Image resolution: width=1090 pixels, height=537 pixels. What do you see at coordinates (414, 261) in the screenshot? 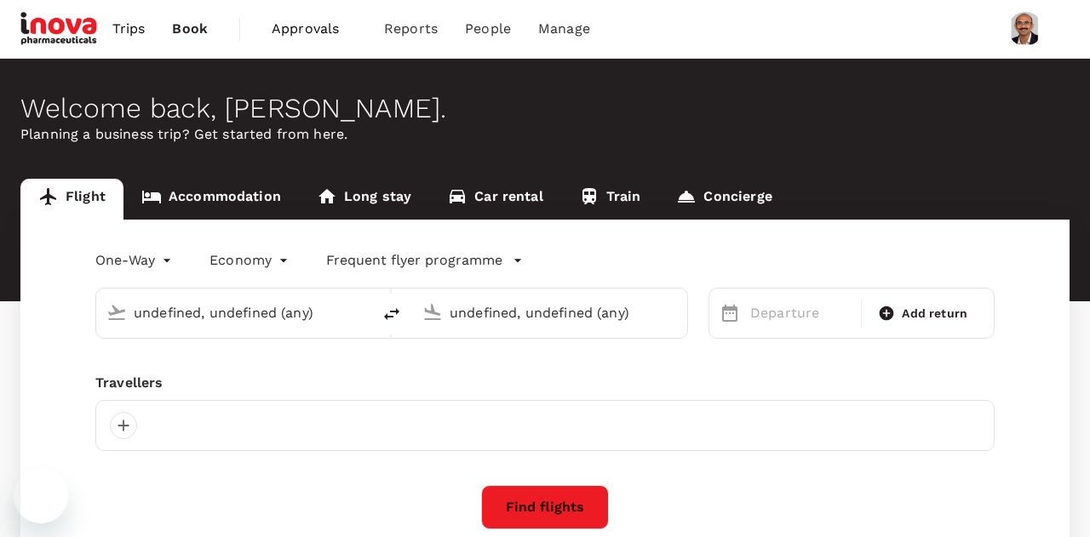
I see `p: Frequent flyer programme` at bounding box center [414, 261].